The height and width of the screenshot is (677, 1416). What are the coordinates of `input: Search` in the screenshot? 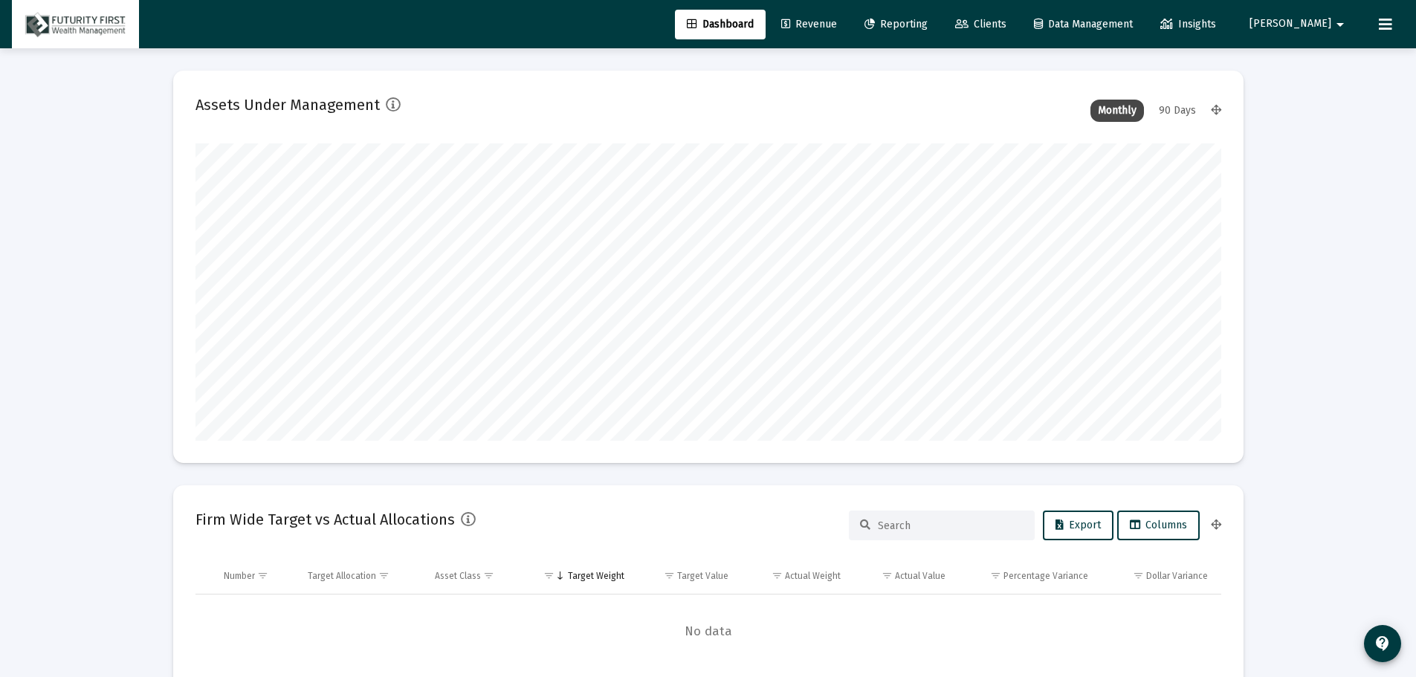 It's located at (951, 526).